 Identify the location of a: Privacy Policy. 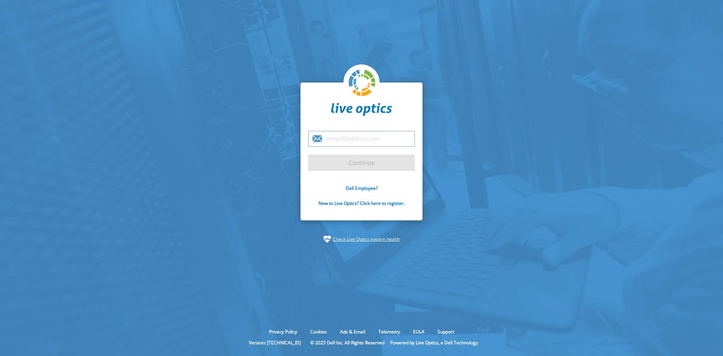
(283, 331).